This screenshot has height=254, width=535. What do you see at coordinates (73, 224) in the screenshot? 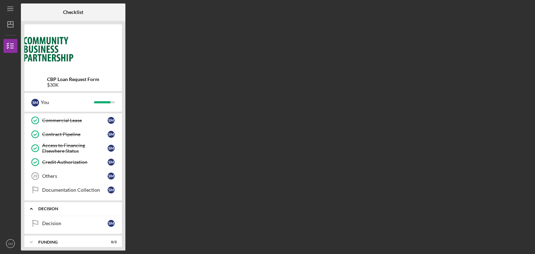
I see `a: DecisionSM` at bounding box center [73, 224].